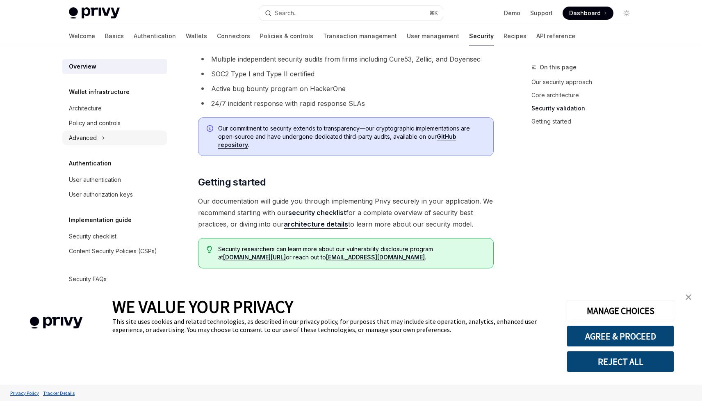  What do you see at coordinates (317, 212) in the screenshot?
I see `a: security checklist` at bounding box center [317, 212].